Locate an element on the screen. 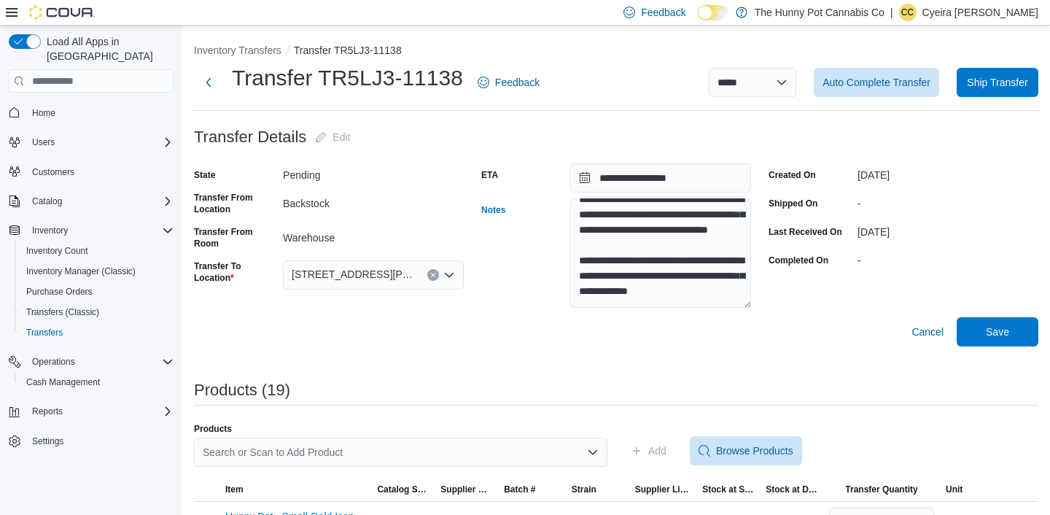 The image size is (1050, 515). label: Created On is located at coordinates (792, 175).